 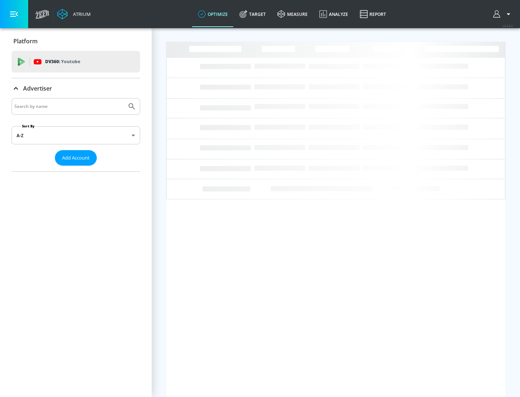 I want to click on p: Advertiser, so click(x=38, y=88).